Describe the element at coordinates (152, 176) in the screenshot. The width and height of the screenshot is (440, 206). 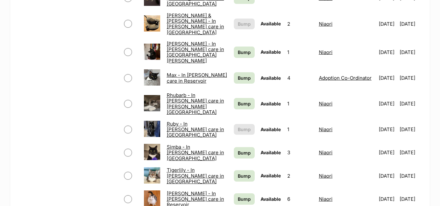
I see `img: Tigerlily - In foster care in Carlton North` at that location.